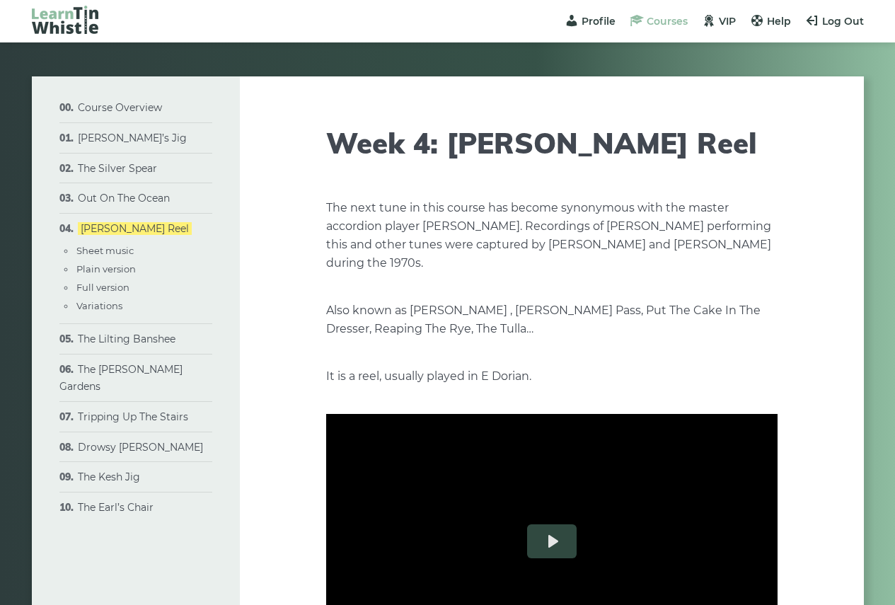 The width and height of the screenshot is (895, 605). What do you see at coordinates (120, 107) in the screenshot?
I see `a: Course Overview` at bounding box center [120, 107].